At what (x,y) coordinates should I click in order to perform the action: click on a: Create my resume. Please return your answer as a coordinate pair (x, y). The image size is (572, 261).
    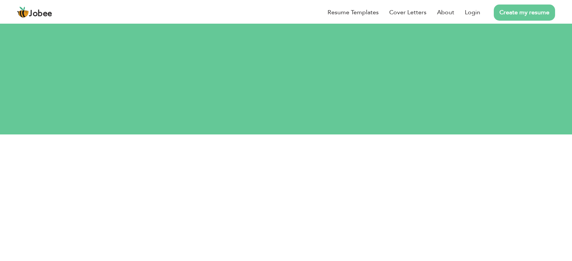
    Looking at the image, I should click on (524, 12).